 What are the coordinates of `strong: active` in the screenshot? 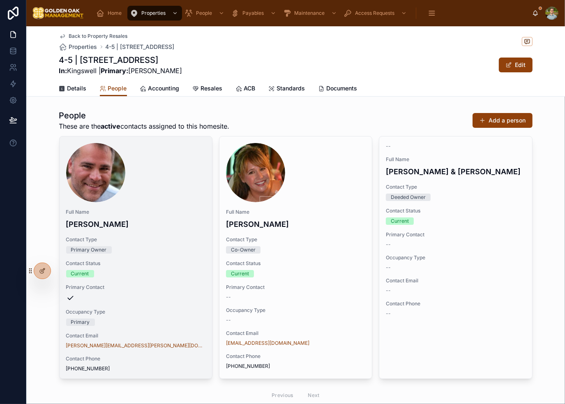 It's located at (111, 126).